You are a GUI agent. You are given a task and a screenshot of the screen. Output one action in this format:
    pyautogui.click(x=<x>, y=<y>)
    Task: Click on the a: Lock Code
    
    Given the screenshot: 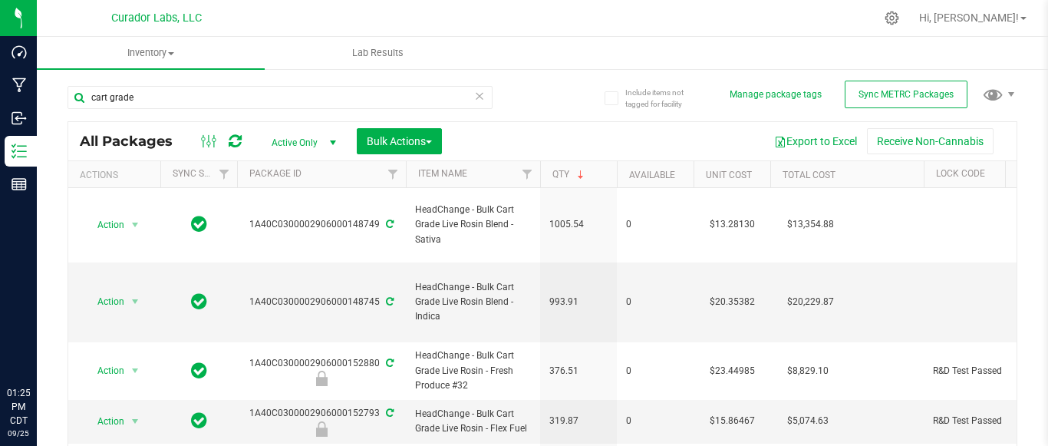 What is the action you would take?
    pyautogui.click(x=960, y=173)
    